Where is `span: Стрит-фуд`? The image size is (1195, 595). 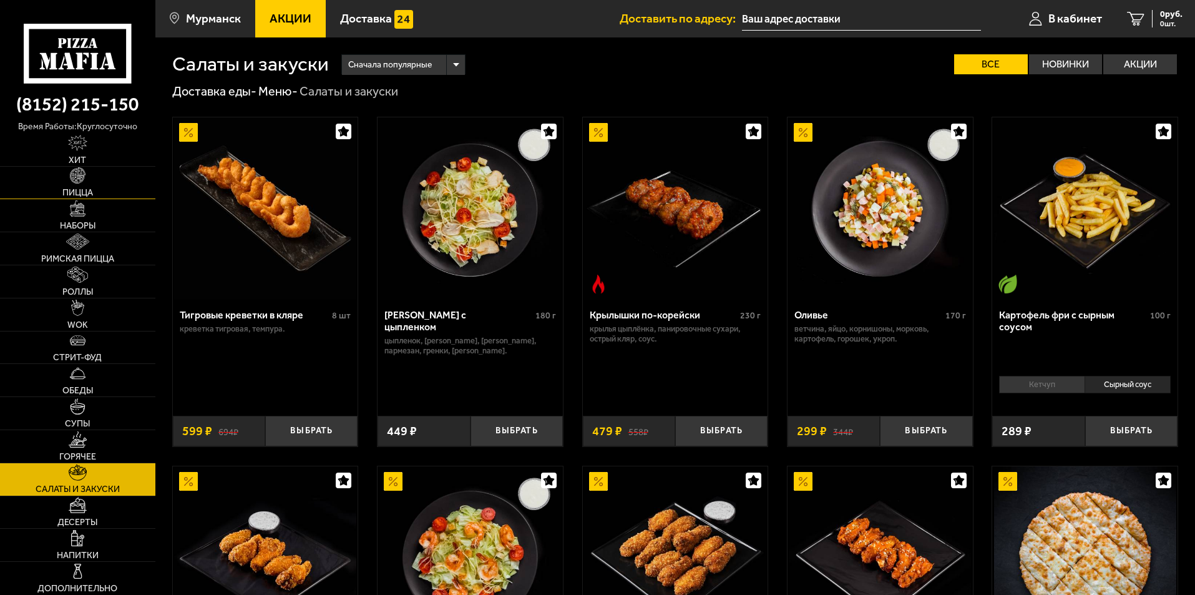 span: Стрит-фуд is located at coordinates (77, 358).